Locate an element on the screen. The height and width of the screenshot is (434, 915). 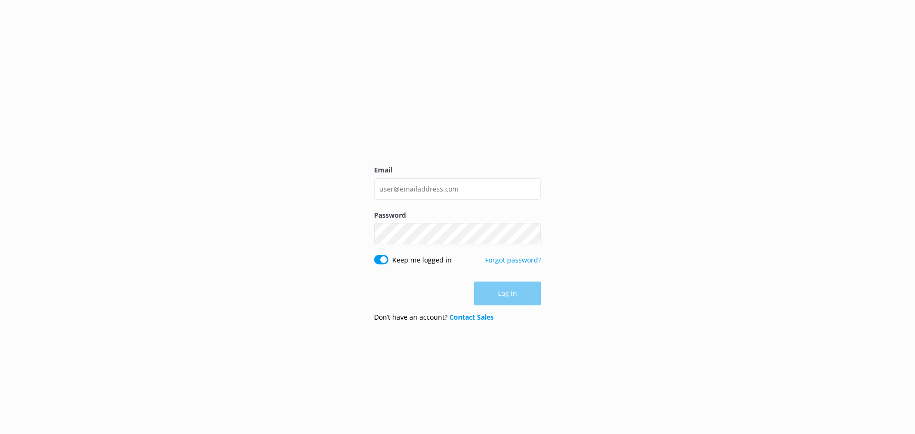
label: Password is located at coordinates (458, 215).